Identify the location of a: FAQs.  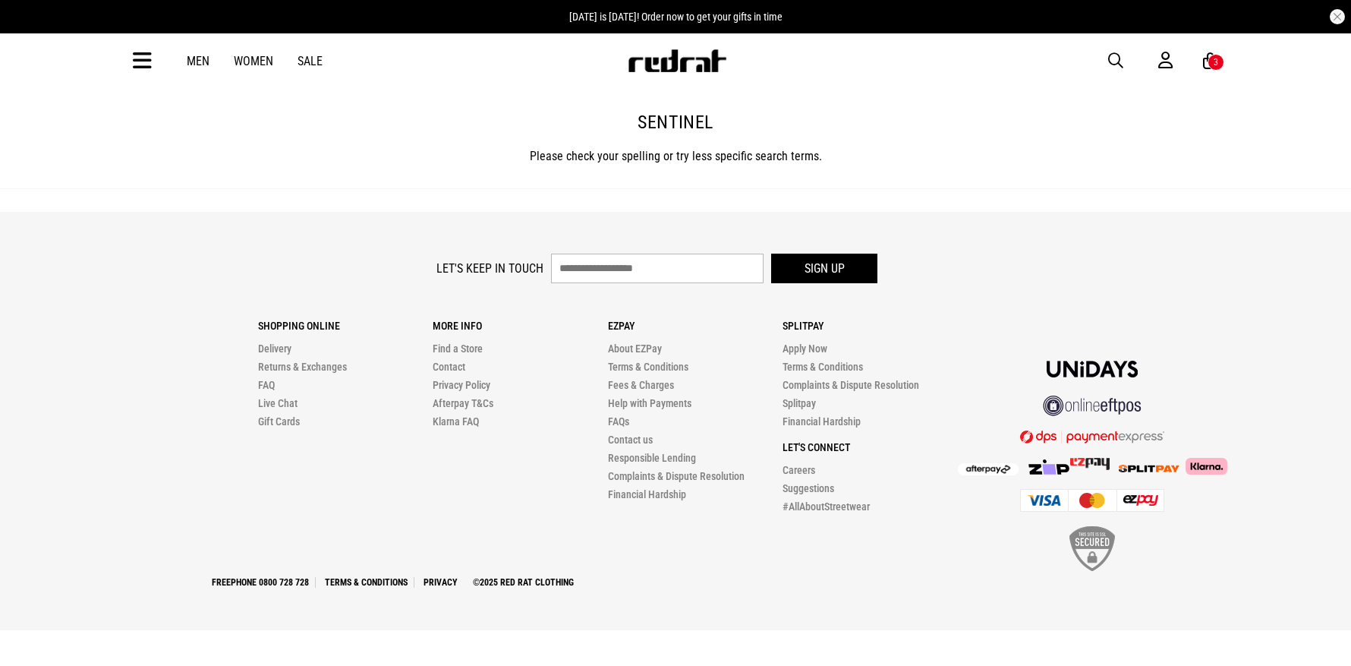
(619, 421).